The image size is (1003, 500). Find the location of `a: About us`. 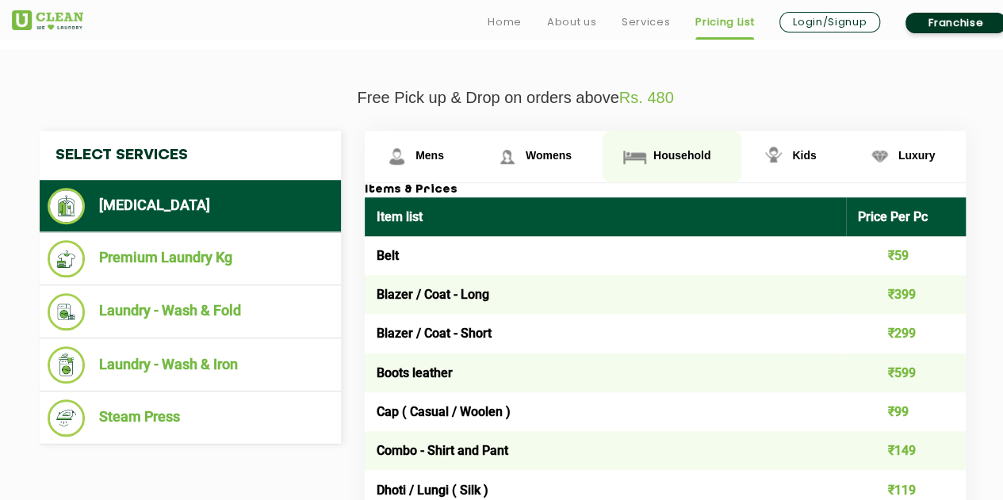

a: About us is located at coordinates (572, 22).